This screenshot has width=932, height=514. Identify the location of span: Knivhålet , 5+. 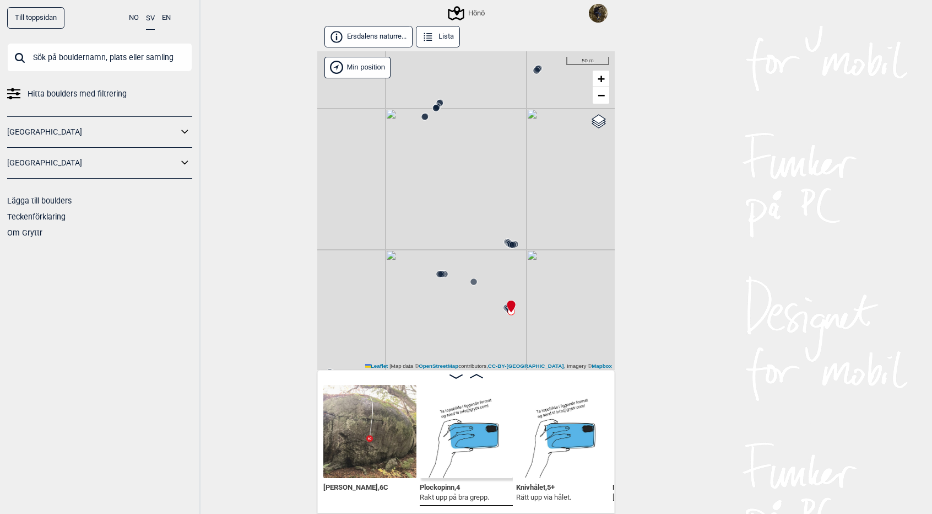
(536, 485).